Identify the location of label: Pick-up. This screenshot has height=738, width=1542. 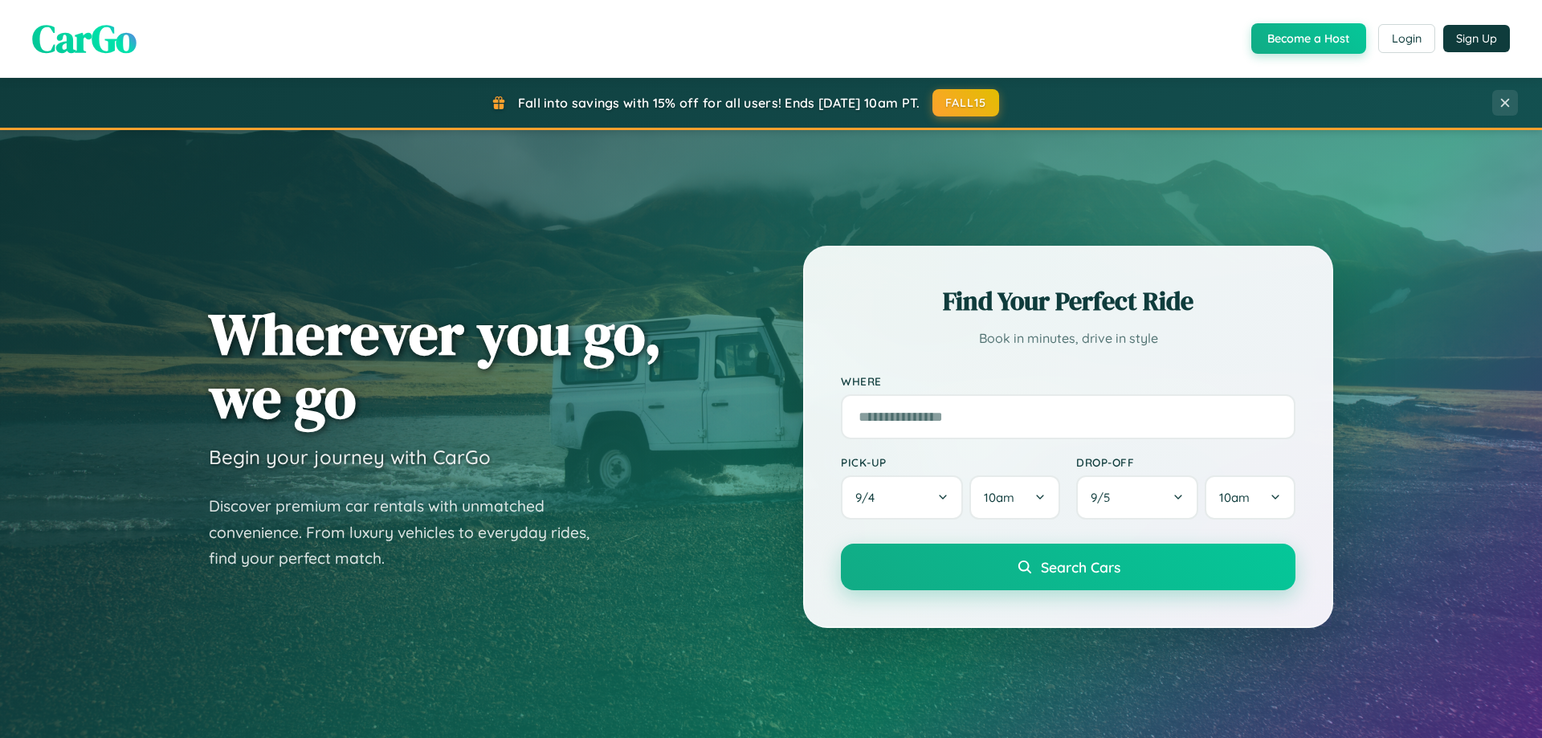
(950, 462).